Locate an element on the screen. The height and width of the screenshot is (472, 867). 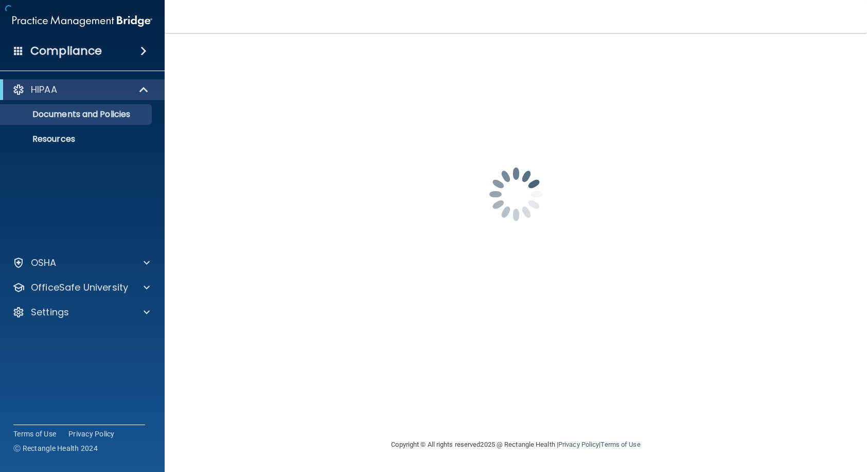
a: Settings is located at coordinates (81, 312).